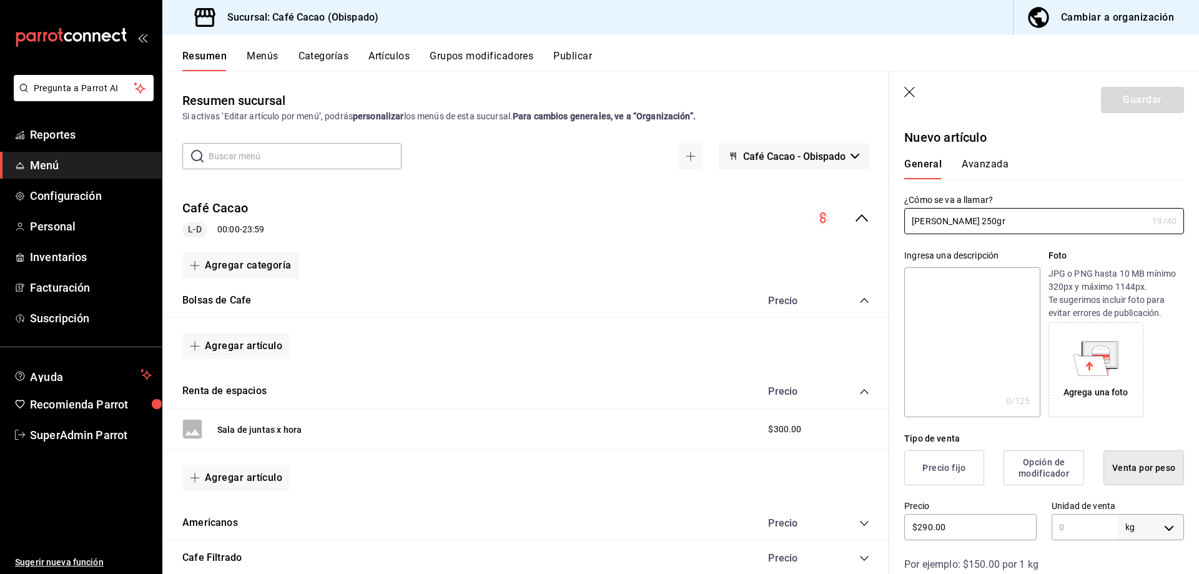 This screenshot has width=1199, height=574. Describe the element at coordinates (526, 116) in the screenshot. I see `div: Si activas ‘Editar artículo por menú’, podrás los menús de esta sucursal.` at that location.